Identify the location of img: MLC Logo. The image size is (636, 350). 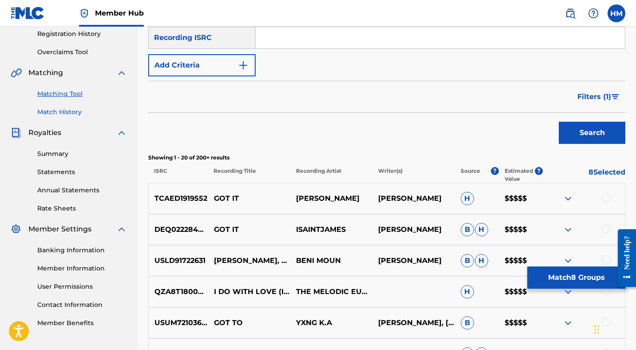
(28, 13).